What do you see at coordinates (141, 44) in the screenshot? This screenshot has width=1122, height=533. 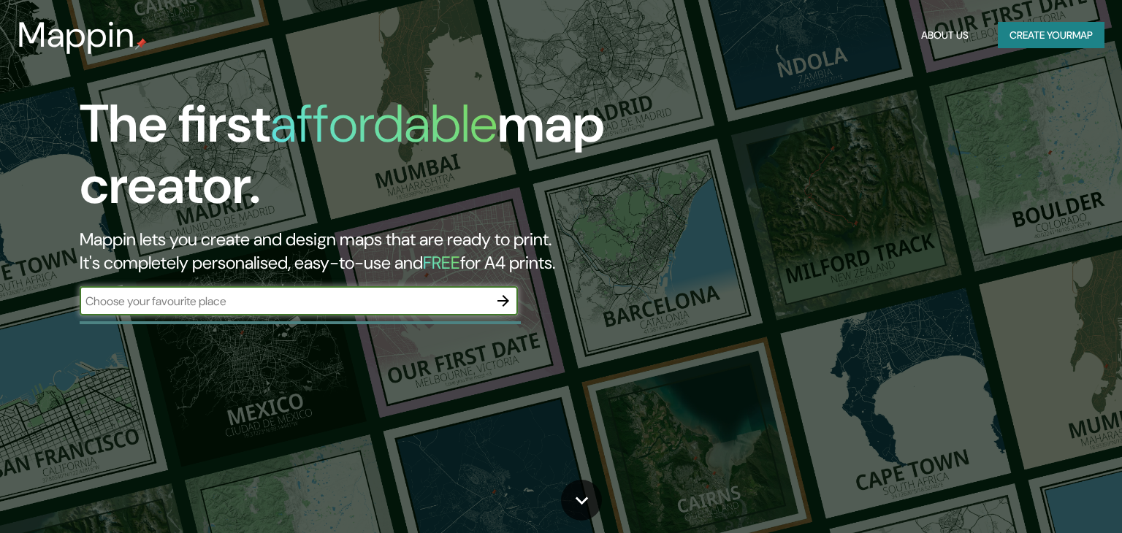 I see `img: mappin-pin` at bounding box center [141, 44].